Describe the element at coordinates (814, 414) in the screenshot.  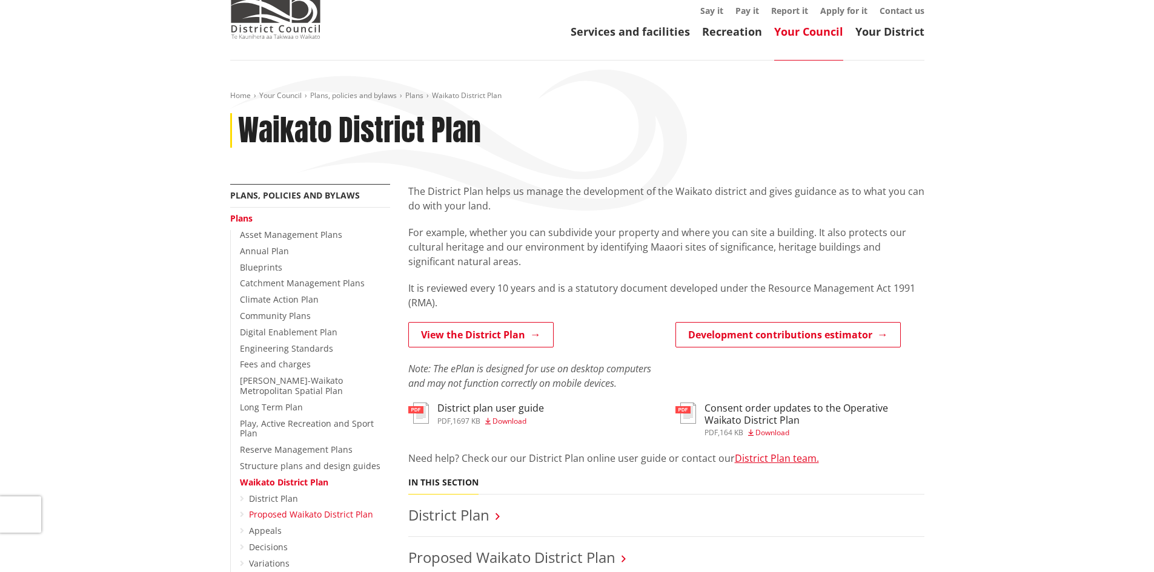
I see `h3: Consent order updates to the Operative Waikato District Plan` at that location.